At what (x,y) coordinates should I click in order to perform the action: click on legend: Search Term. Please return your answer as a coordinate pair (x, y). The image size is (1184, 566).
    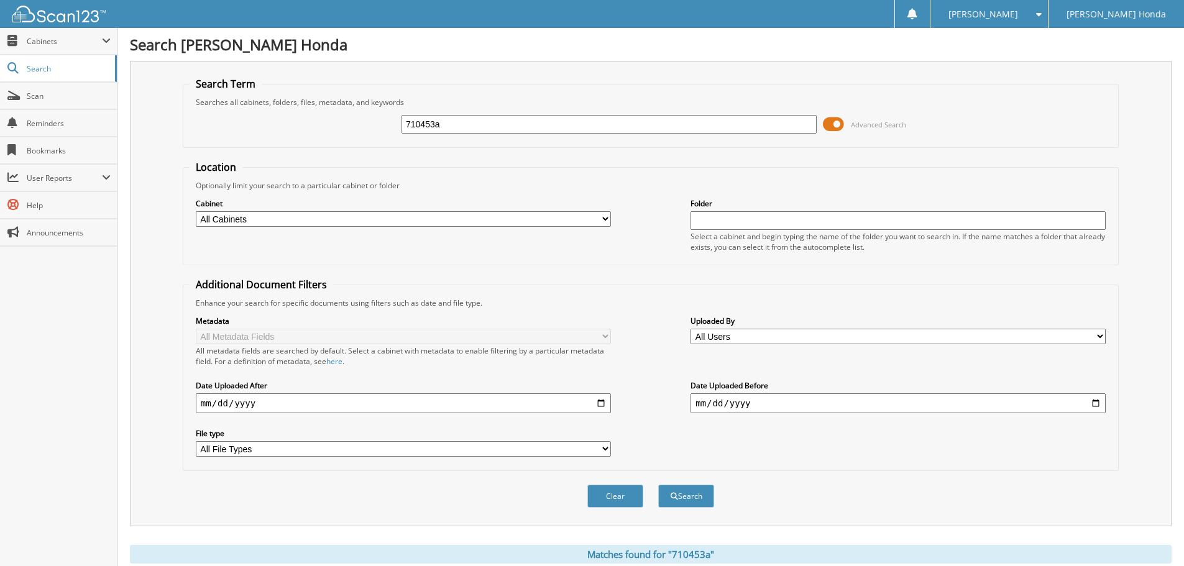
    Looking at the image, I should click on (226, 84).